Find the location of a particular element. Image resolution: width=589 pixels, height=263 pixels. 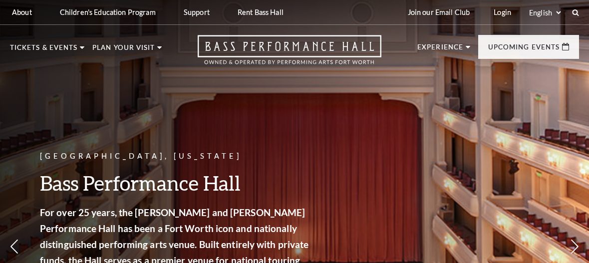

p: Upcoming Events is located at coordinates (524, 50).